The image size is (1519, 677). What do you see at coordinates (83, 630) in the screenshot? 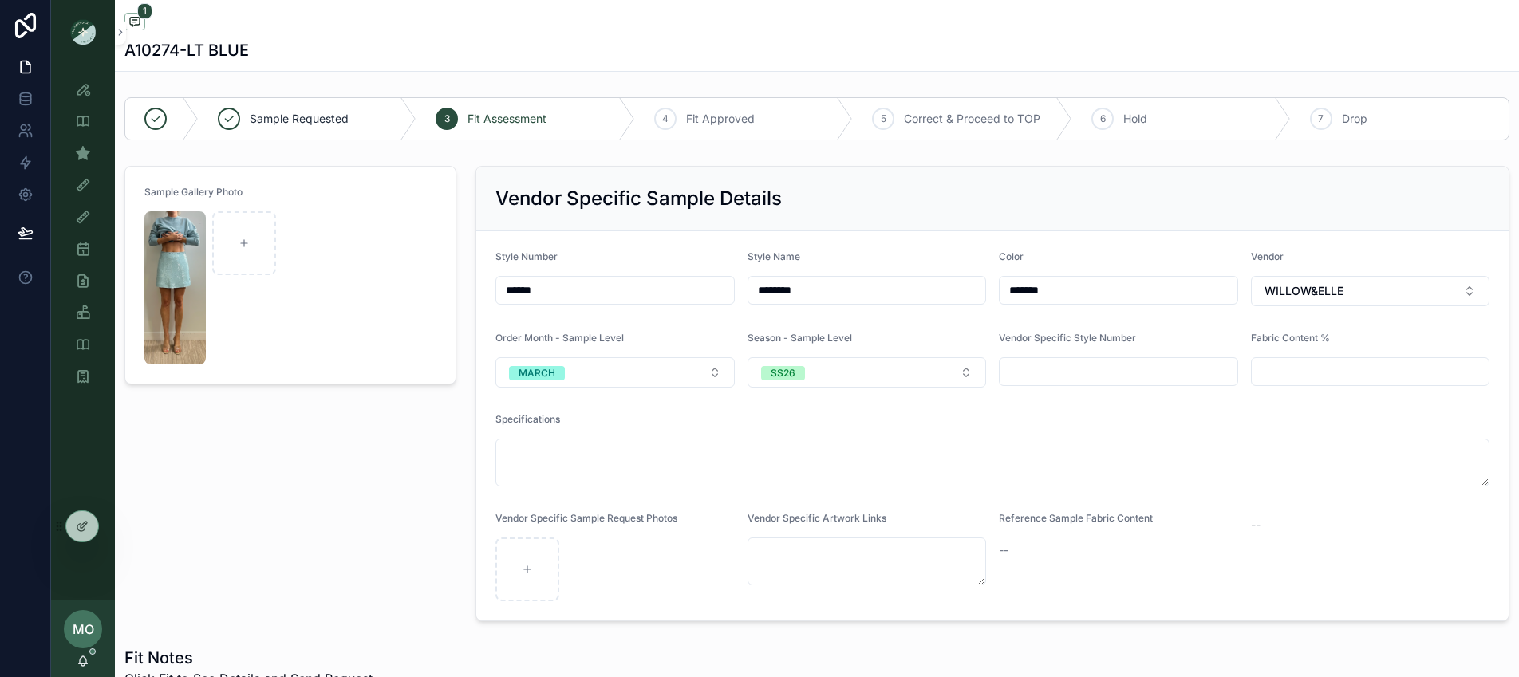
I see `span: MO` at bounding box center [83, 630].